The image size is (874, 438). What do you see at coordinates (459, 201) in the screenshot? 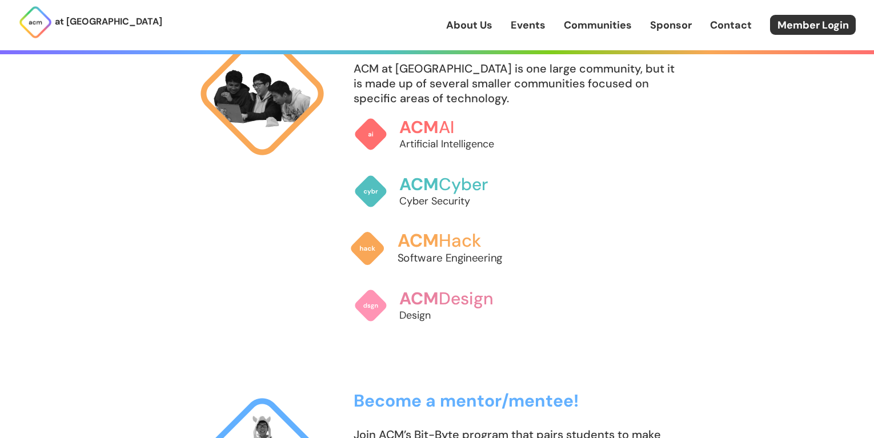
I see `p: Cyber Security` at bounding box center [459, 201].